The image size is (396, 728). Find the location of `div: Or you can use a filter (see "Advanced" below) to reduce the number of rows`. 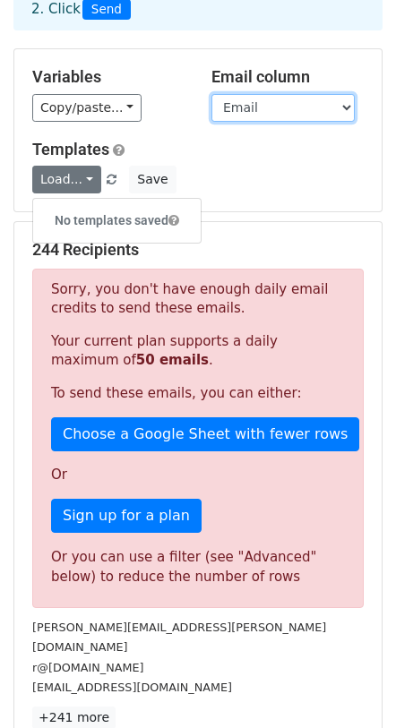

div: Or you can use a filter (see "Advanced" below) to reduce the number of rows is located at coordinates (198, 567).